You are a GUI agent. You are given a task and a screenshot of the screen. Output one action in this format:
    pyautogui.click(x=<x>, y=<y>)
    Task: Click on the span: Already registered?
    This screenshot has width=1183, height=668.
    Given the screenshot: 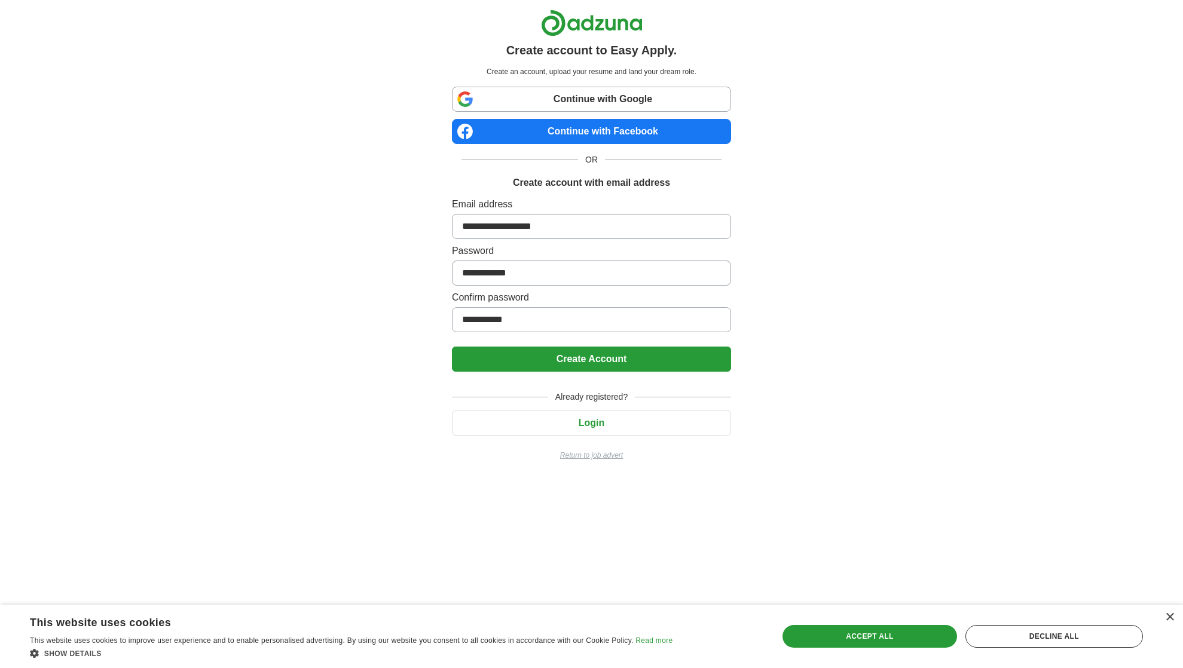 What is the action you would take?
    pyautogui.click(x=591, y=397)
    